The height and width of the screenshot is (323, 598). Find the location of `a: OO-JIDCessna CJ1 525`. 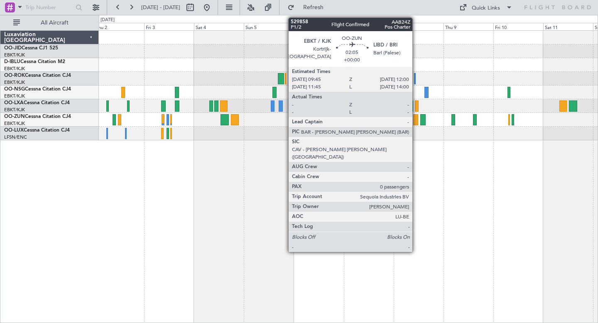

a: OO-JIDCessna CJ1 525 is located at coordinates (31, 48).